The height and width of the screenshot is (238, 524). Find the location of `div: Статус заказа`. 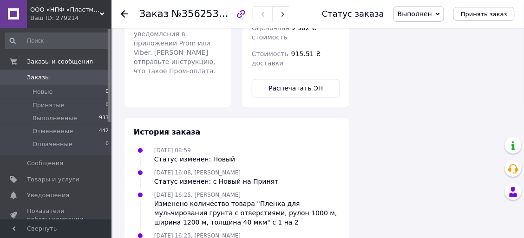

div: Статус заказа is located at coordinates (353, 14).